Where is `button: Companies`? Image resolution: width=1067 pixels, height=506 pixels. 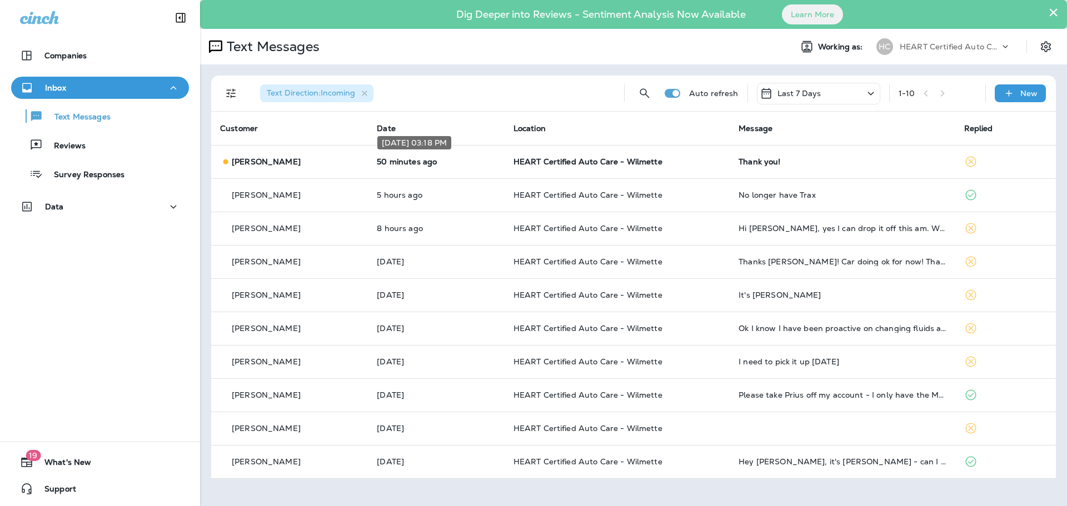
button: Companies is located at coordinates (100, 56).